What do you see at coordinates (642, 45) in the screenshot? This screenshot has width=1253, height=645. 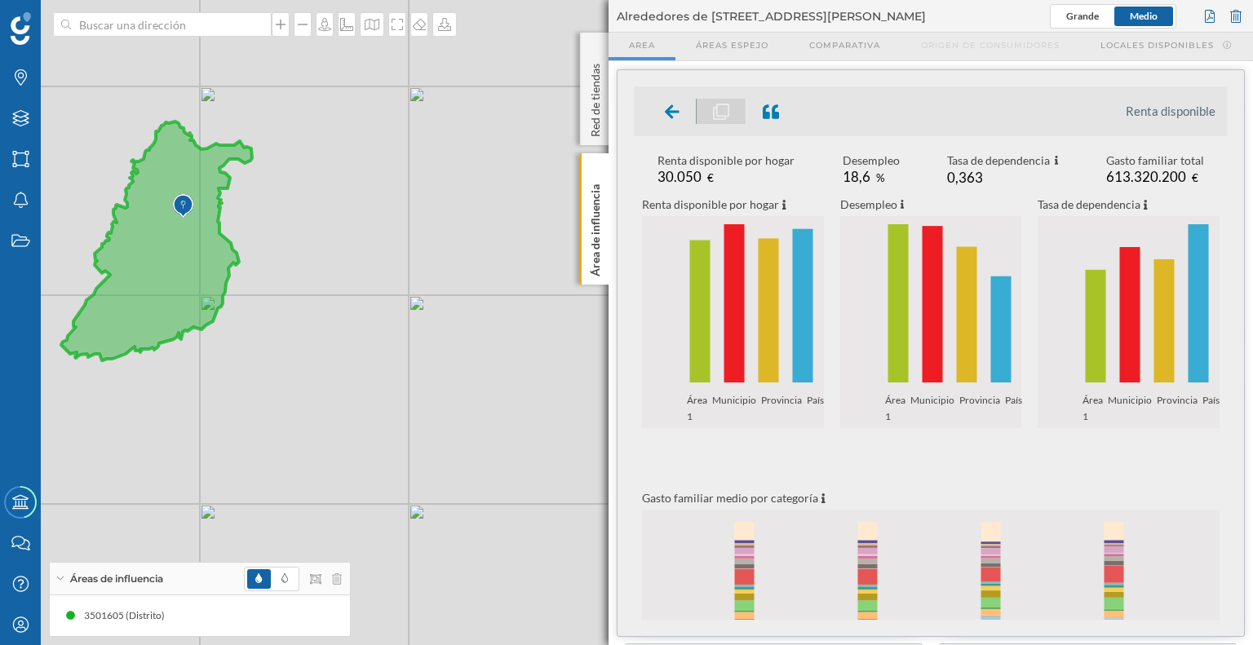 I see `span: Area` at bounding box center [642, 45].